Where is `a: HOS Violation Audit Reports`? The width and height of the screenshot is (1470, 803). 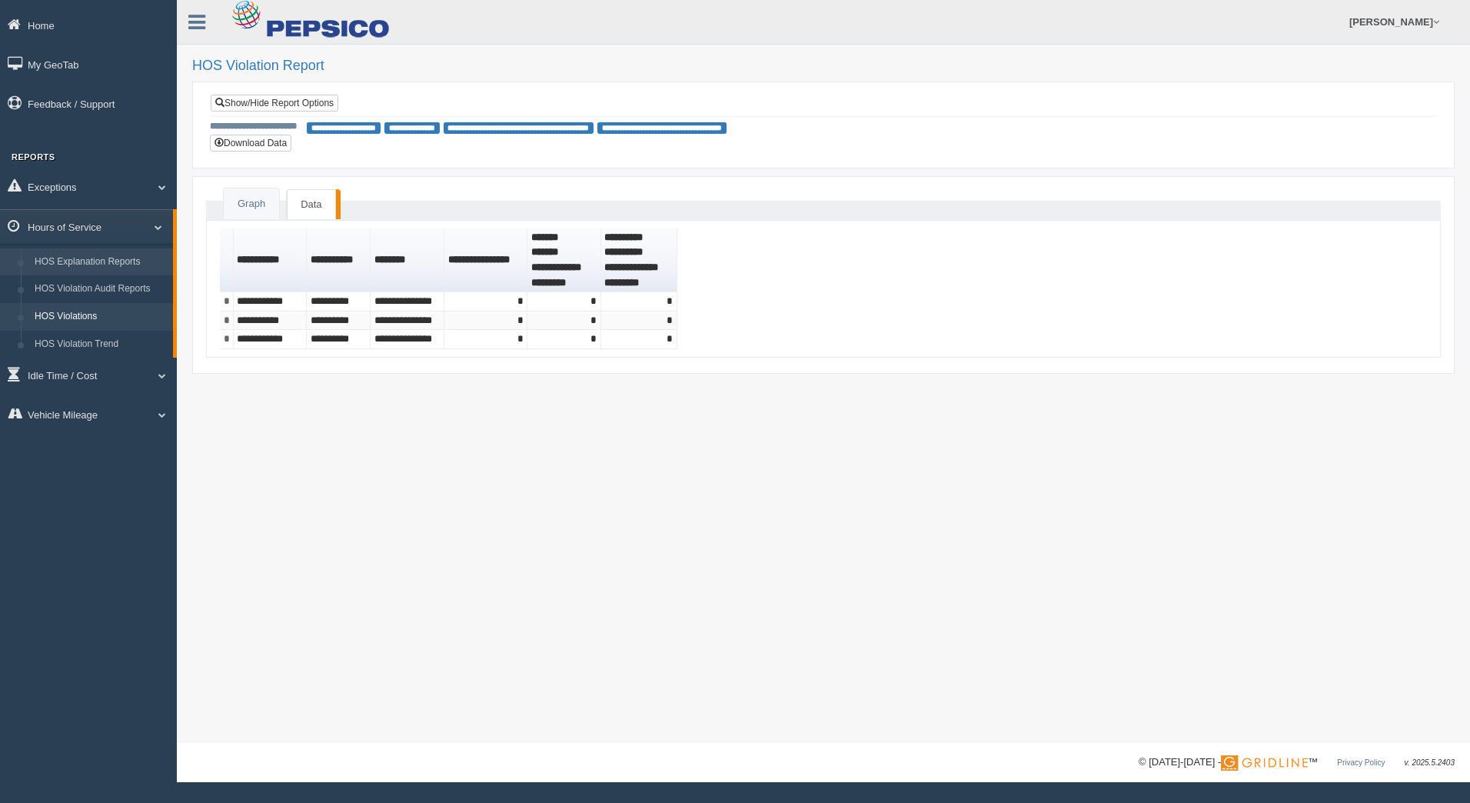
a: HOS Violation Audit Reports is located at coordinates (100, 289).